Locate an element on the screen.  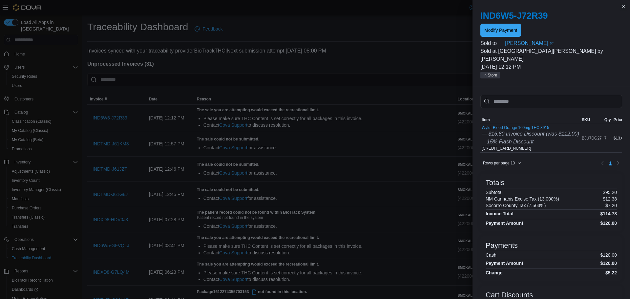
button: Item is located at coordinates (530, 120).